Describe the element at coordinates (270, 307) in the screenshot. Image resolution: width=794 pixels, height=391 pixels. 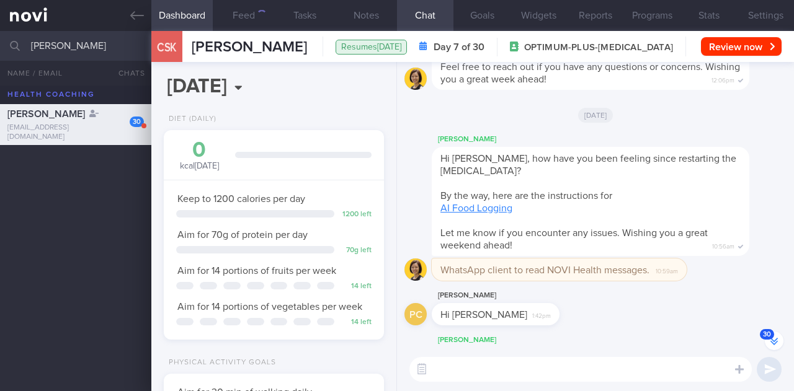
I see `span: Aim for 14 portions of vegetables per week` at that location.